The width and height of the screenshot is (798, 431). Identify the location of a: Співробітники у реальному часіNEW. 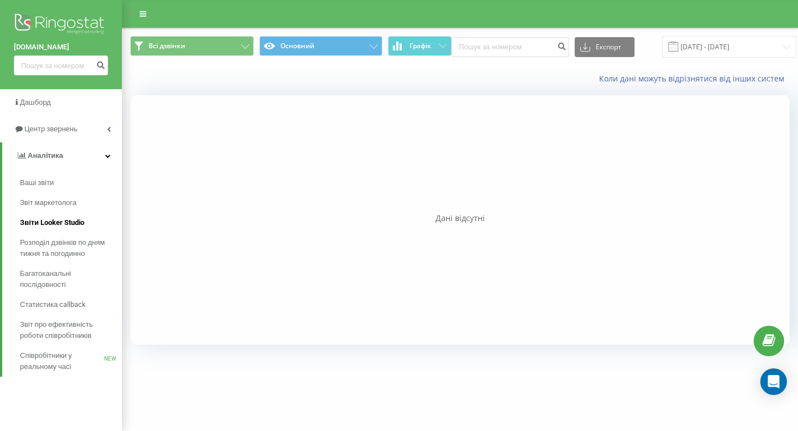
(71, 361).